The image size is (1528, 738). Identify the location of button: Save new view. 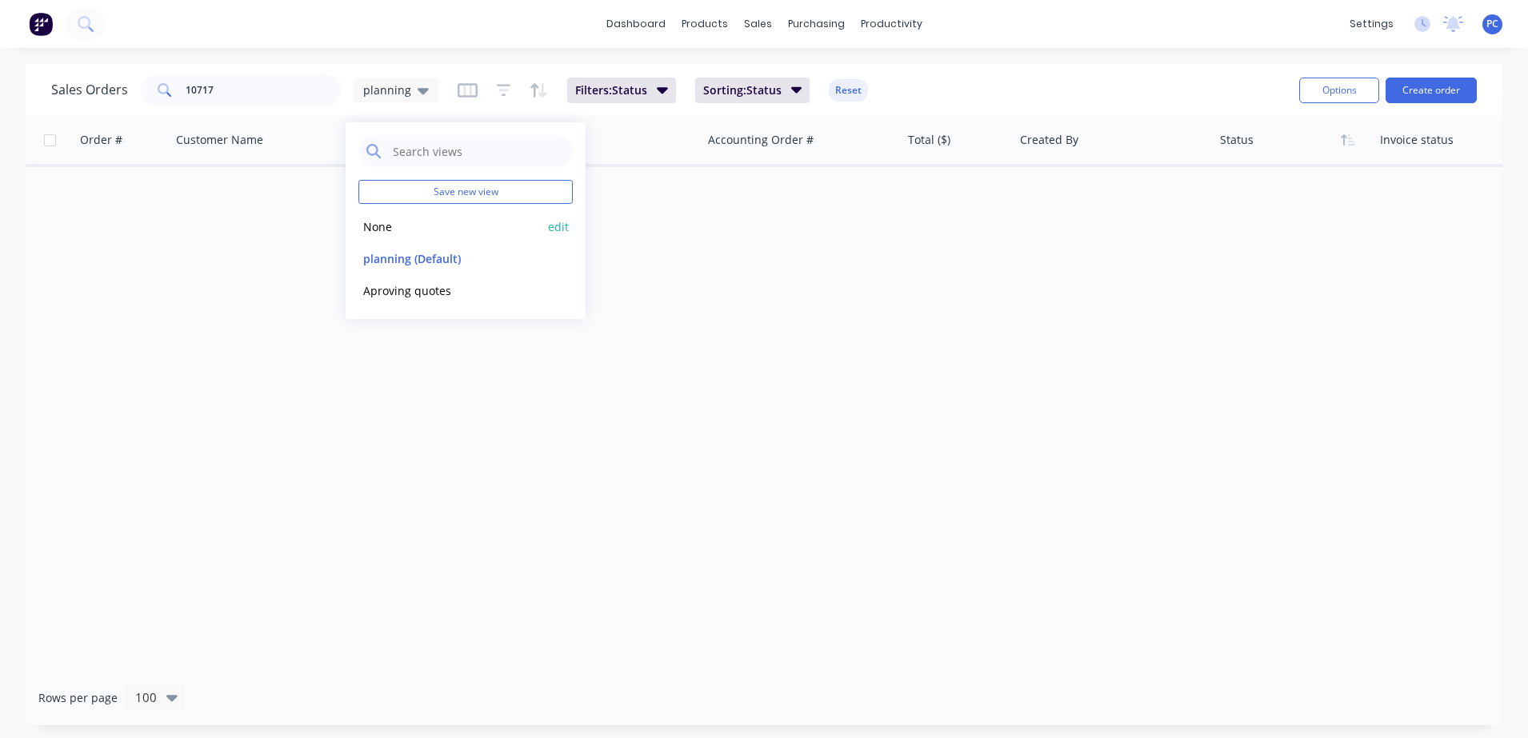
(466, 192).